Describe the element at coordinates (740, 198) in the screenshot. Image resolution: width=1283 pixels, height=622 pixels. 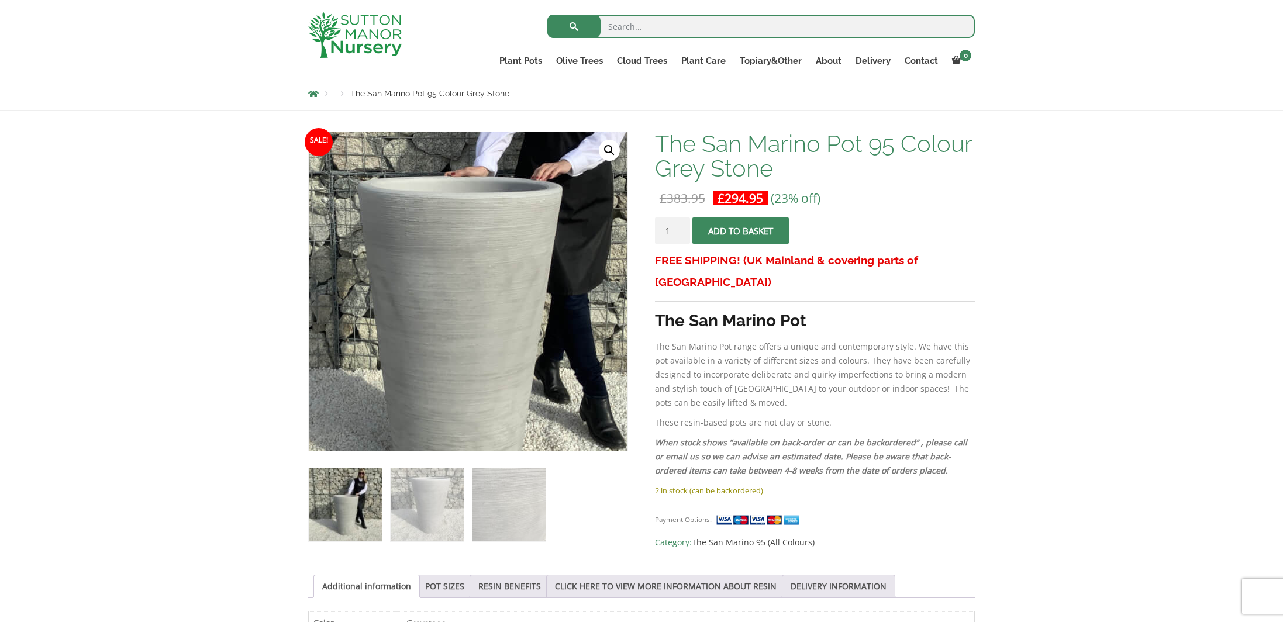
I see `bdi: 294.95` at that location.